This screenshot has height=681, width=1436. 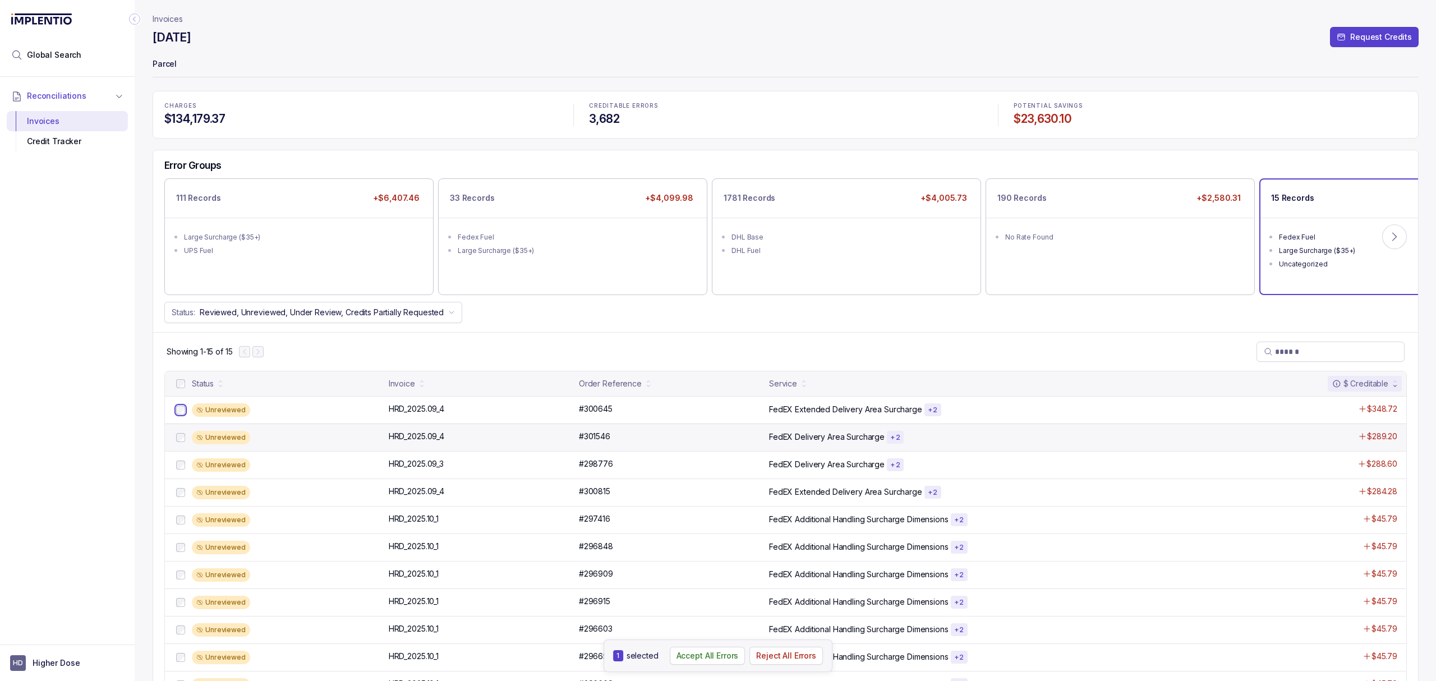 What do you see at coordinates (850, 237) in the screenshot?
I see `div: DHL Base` at bounding box center [850, 237].